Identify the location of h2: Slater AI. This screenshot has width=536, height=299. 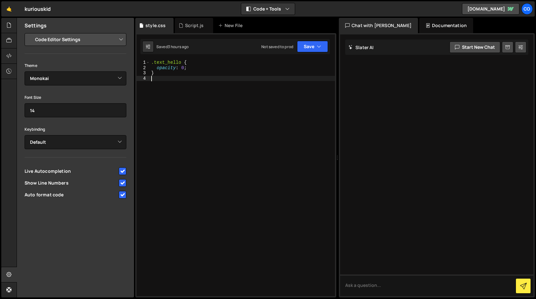
(361, 47).